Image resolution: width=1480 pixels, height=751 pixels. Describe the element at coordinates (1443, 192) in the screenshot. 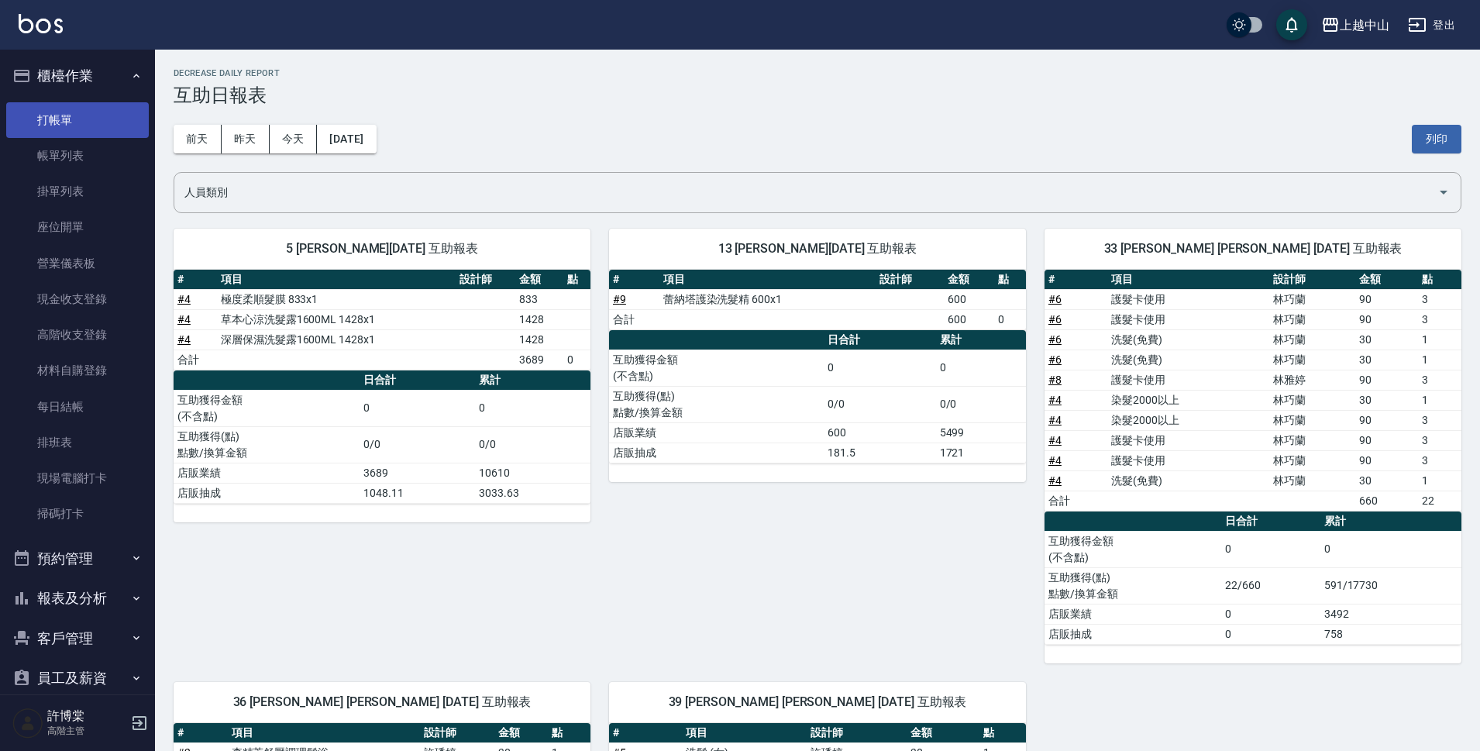

I see `button: Open` at that location.